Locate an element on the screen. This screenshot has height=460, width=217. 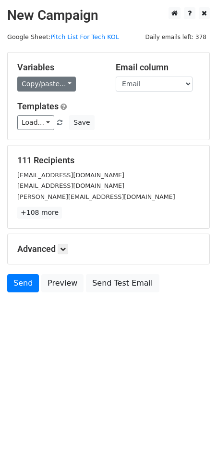
h5: Advanced is located at coordinates (109, 249).